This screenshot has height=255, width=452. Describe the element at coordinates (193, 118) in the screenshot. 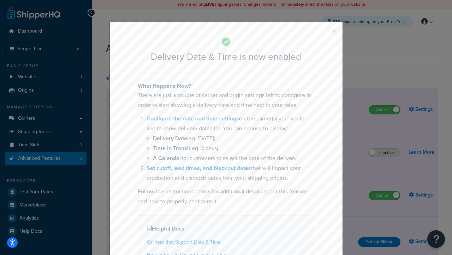

I see `a: Configure the date and time settings` at that location.